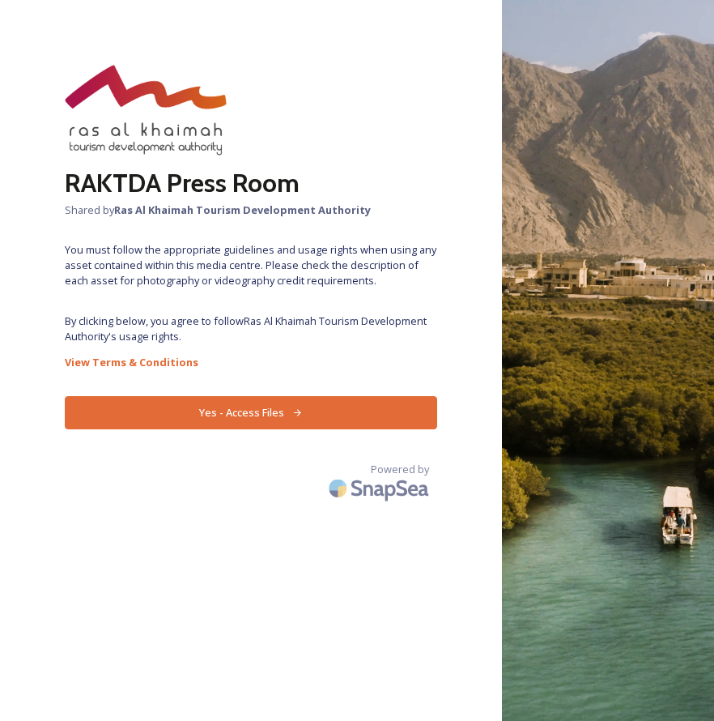 The height and width of the screenshot is (721, 714). What do you see at coordinates (146, 110) in the screenshot?
I see `img: raktda_eng_new-stacked-logo_rgb.png` at bounding box center [146, 110].